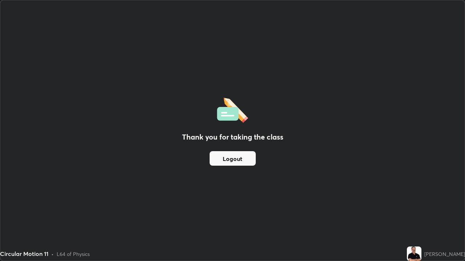  What do you see at coordinates (232, 137) in the screenshot?
I see `h2: Thank you for taking the class` at bounding box center [232, 137].